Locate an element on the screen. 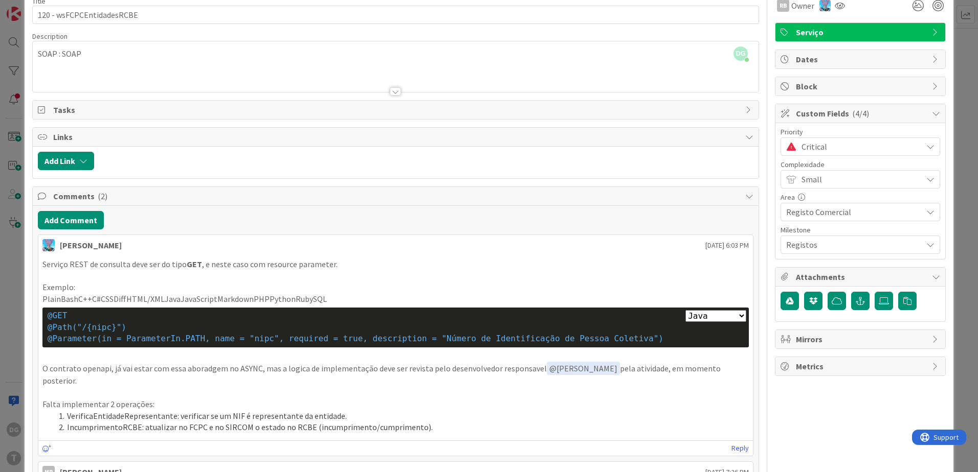 This screenshot has width=978, height=472. p: O contrato openapi, já vai estar com essa aboradgem no ASYNC, mas a logica de implementação deve ... is located at coordinates (395, 374).